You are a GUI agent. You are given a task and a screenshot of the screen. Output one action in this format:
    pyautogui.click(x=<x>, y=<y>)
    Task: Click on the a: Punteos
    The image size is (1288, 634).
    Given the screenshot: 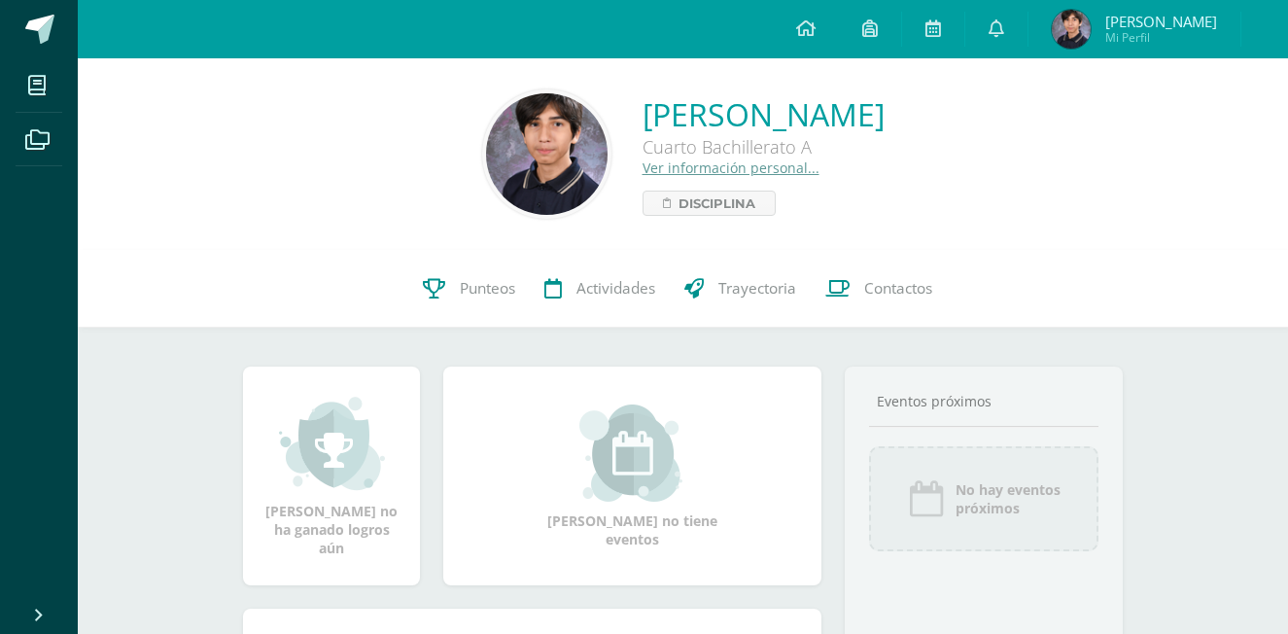 What is the action you would take?
    pyautogui.click(x=469, y=289)
    